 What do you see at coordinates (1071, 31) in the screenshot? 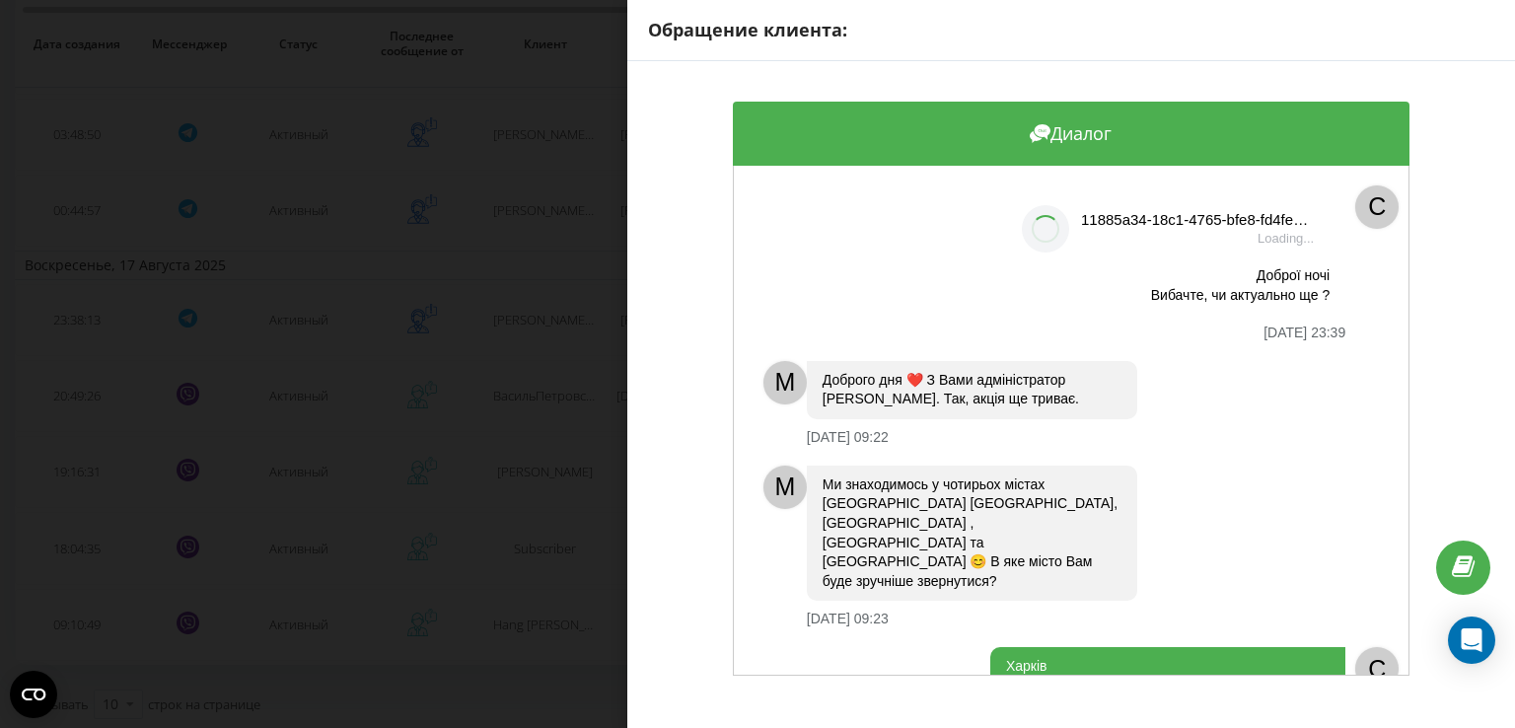
I see `div: Обращение клиента:` at bounding box center [1071, 31].